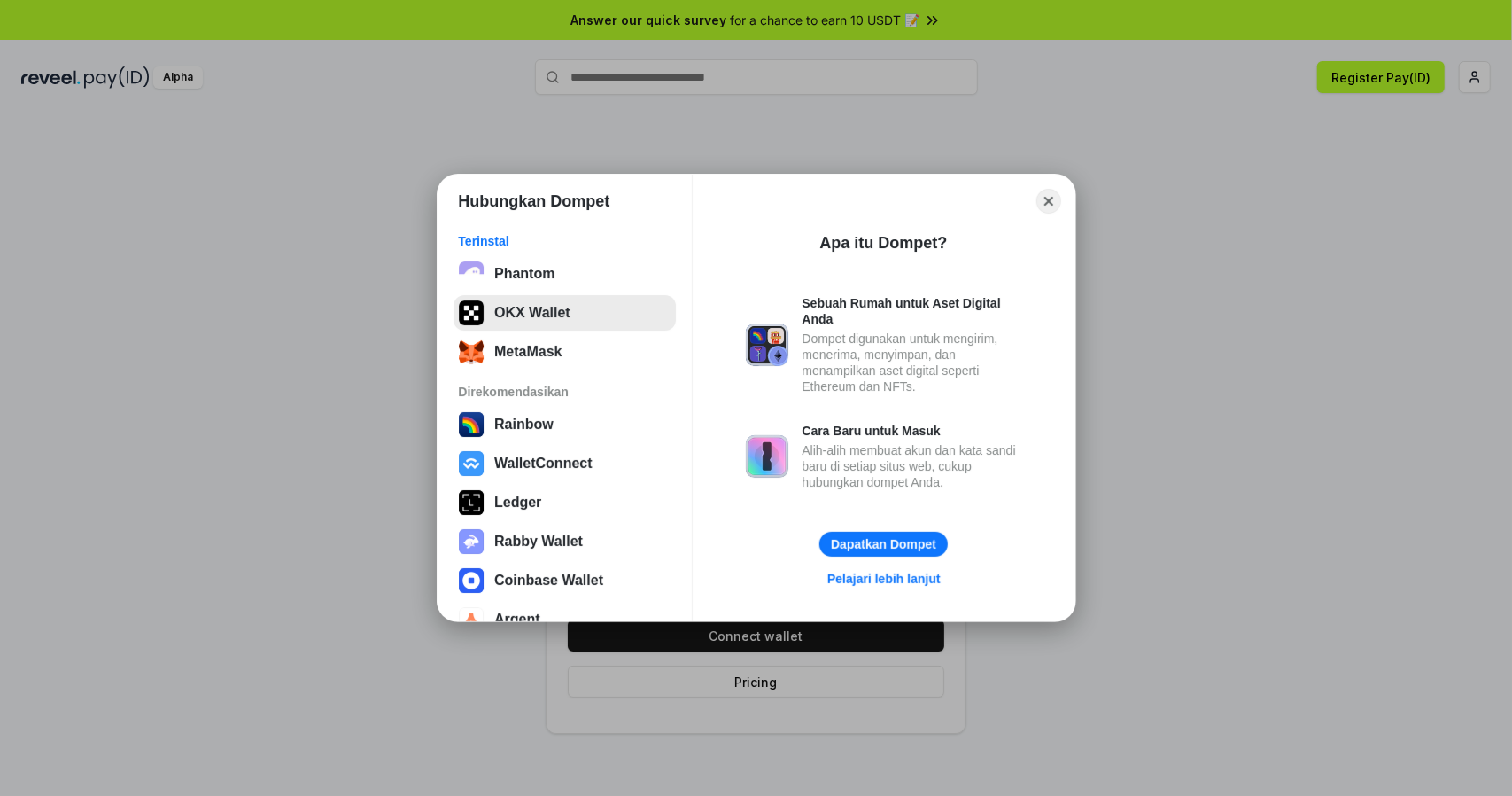  What do you see at coordinates (524, 424) in the screenshot?
I see `div: Rainbow` at bounding box center [524, 424].